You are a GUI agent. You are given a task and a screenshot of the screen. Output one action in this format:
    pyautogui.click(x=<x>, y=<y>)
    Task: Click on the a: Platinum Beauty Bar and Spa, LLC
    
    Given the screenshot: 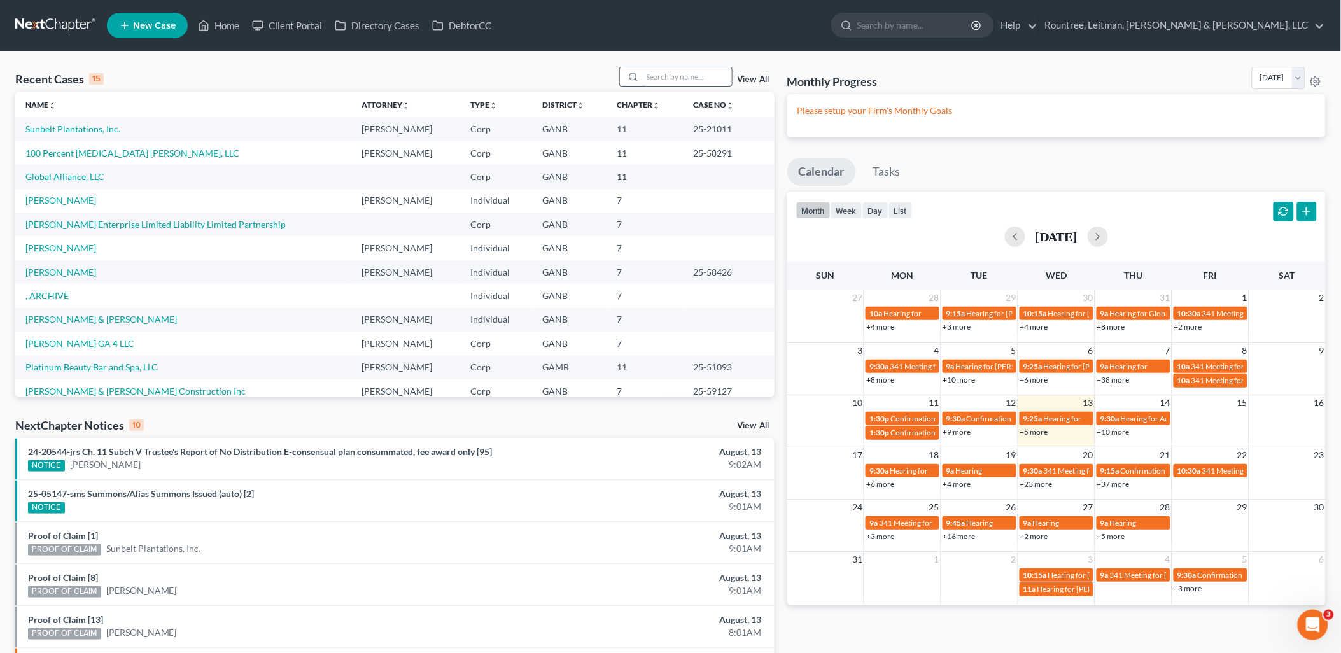 What is the action you would take?
    pyautogui.click(x=92, y=367)
    